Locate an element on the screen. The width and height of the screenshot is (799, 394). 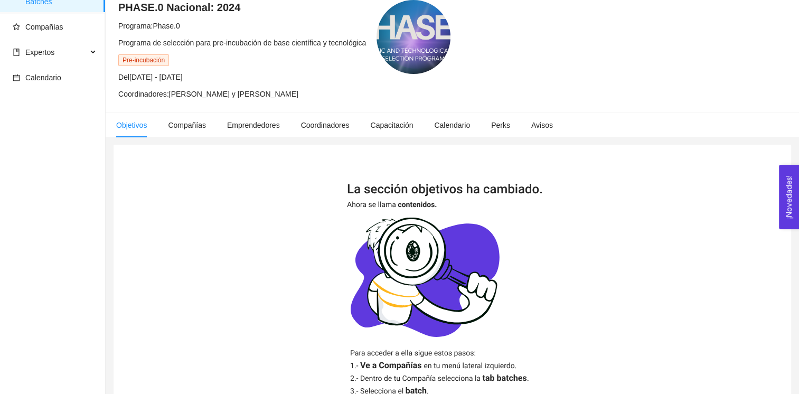
span: Objetivos is located at coordinates (132, 125).